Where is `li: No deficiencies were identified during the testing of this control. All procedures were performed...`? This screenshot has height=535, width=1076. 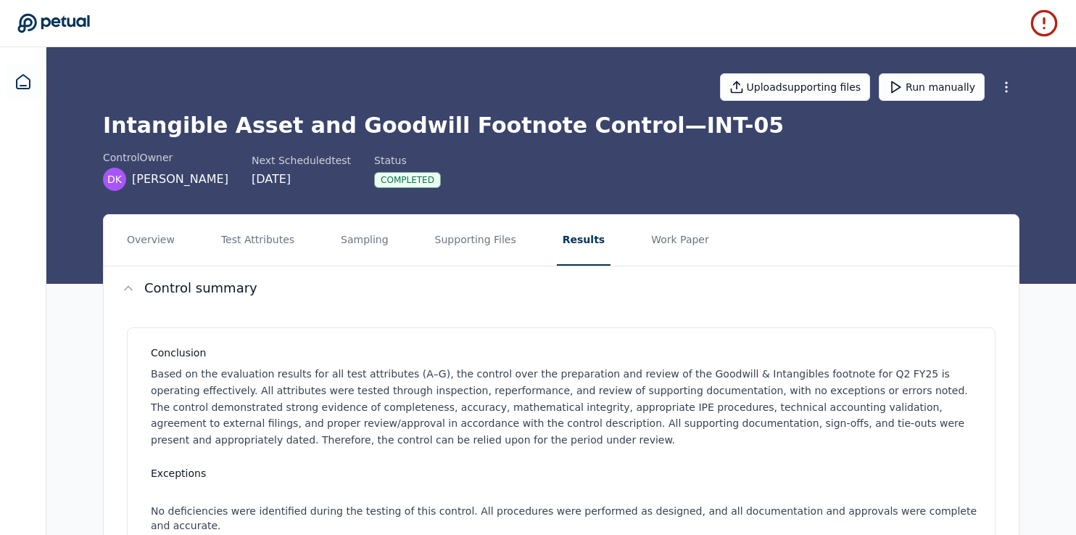 li: No deficiencies were identified during the testing of this control. All procedures were performed... is located at coordinates (564, 518).